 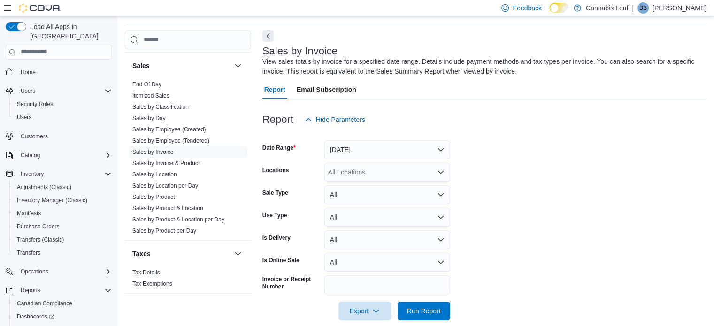 I want to click on a: Sales by Product & Location, so click(x=168, y=208).